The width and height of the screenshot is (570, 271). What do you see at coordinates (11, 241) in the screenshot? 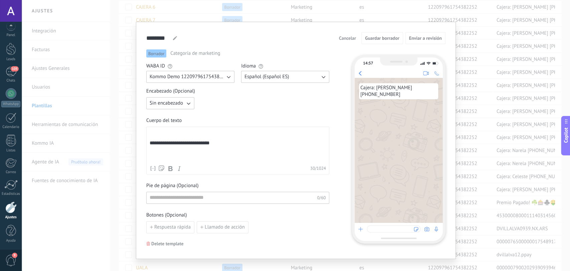
I see `div: Ayuda` at bounding box center [11, 241].